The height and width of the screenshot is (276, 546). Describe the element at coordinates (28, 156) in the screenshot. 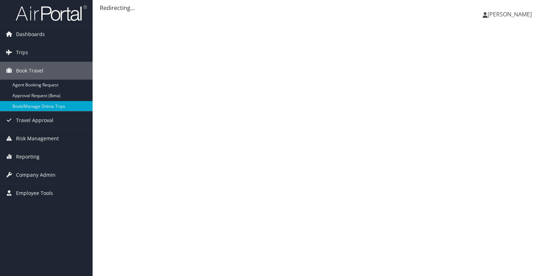

I see `span: Reporting` at that location.